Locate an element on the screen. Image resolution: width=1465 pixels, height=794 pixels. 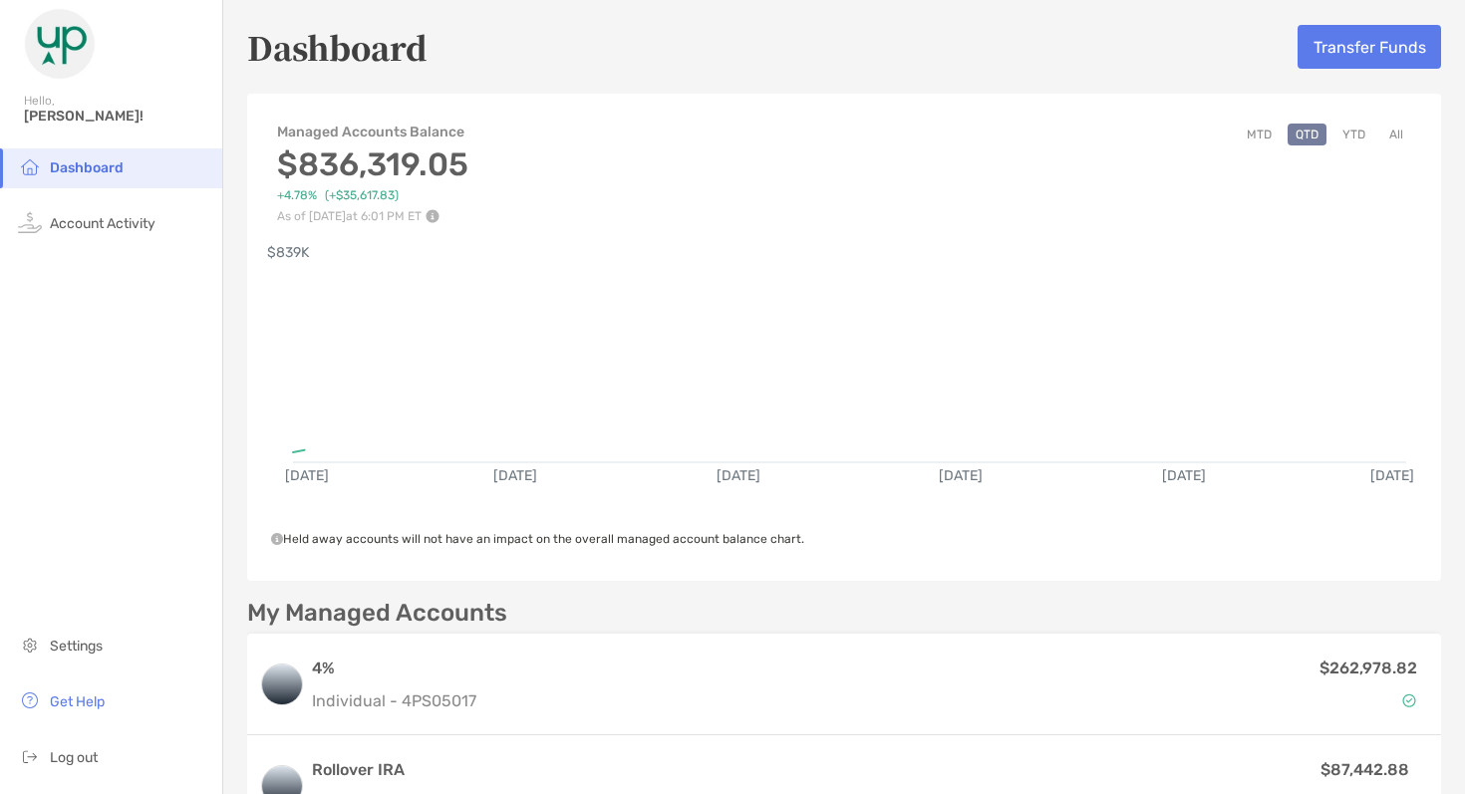
p: Individual - 4PS05017 is located at coordinates (394, 700).